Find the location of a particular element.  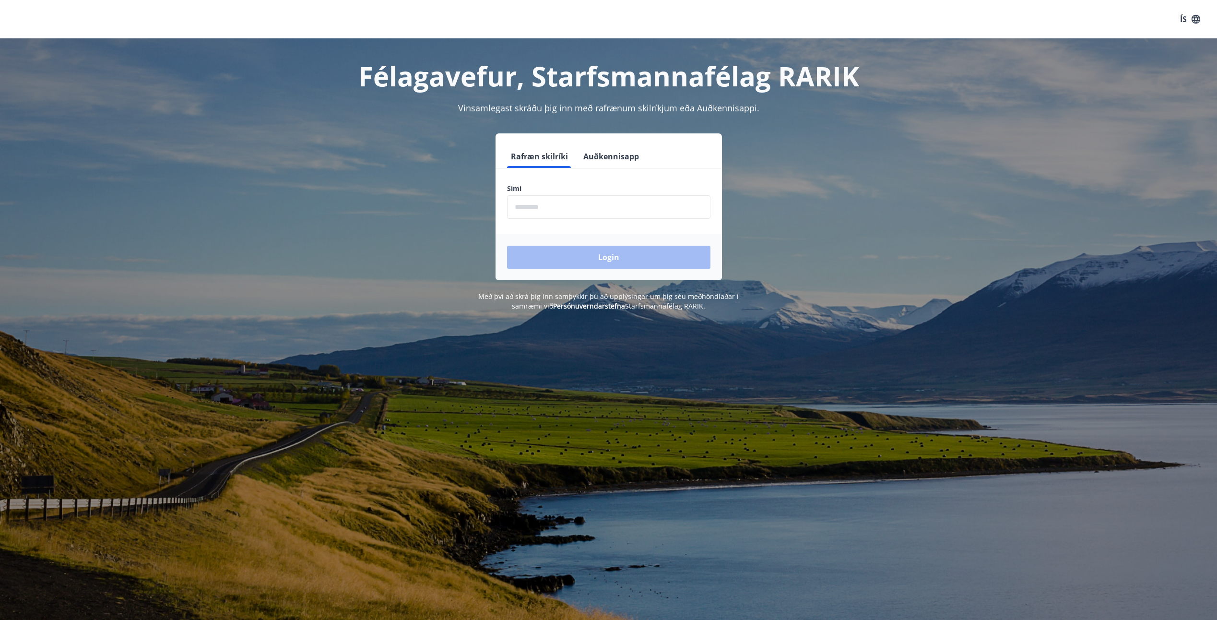

span: Vinsamlegast skráðu þig inn með rafrænum skilríkjum eða Auðkennisappi. is located at coordinates (609, 108).